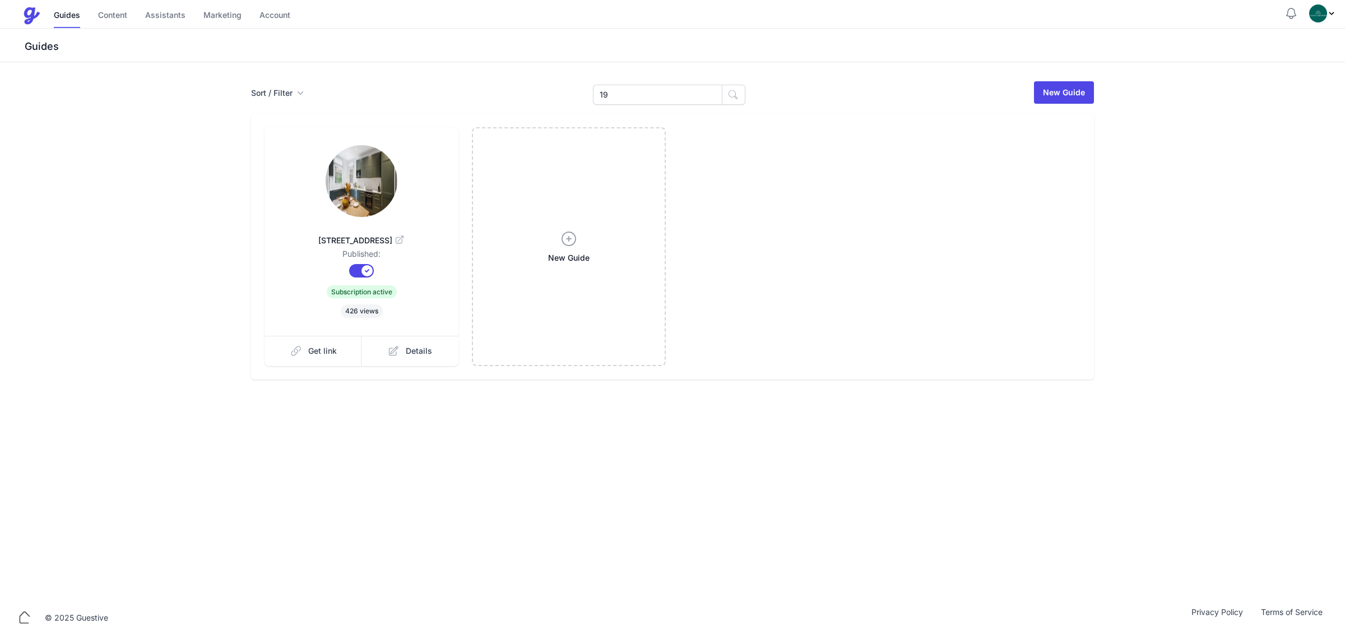 This screenshot has width=1345, height=638. Describe the element at coordinates (361, 291) in the screenshot. I see `span: Subscription active` at that location.